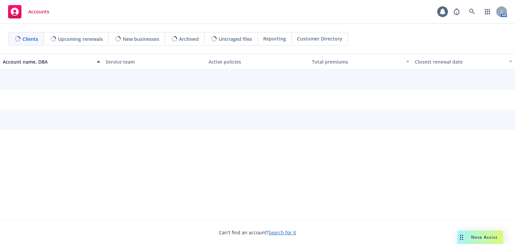 Image resolution: width=515 pixels, height=244 pixels. What do you see at coordinates (360, 62) in the screenshot?
I see `button: Total premiums` at bounding box center [360, 62].